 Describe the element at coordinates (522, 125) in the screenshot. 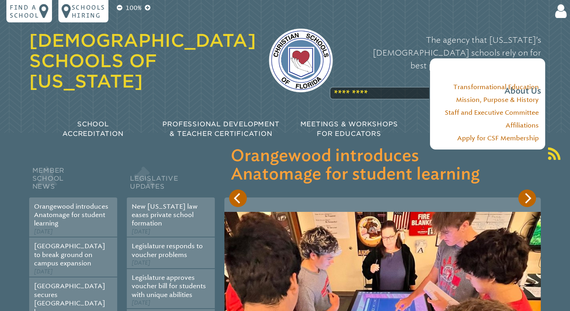

I see `a: Affiliations` at that location.